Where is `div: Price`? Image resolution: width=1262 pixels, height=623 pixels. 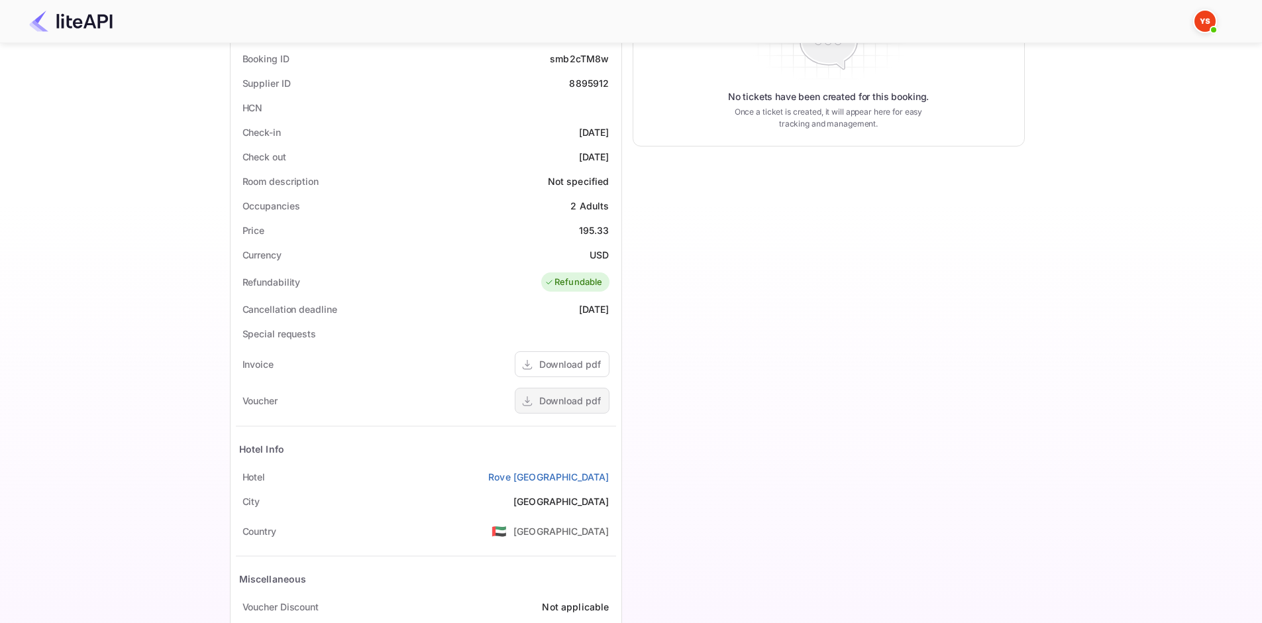
div: Price is located at coordinates (254, 230).